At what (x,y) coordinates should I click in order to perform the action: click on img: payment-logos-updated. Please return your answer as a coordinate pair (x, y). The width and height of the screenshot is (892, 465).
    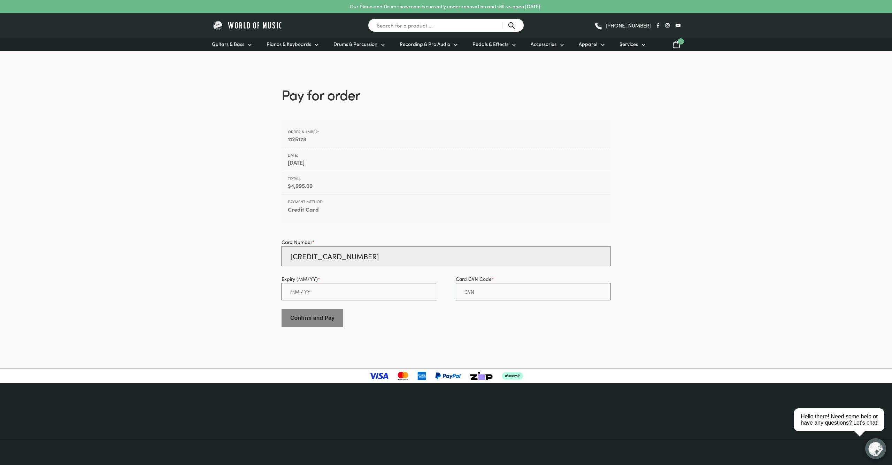
    Looking at the image, I should click on (446, 376).